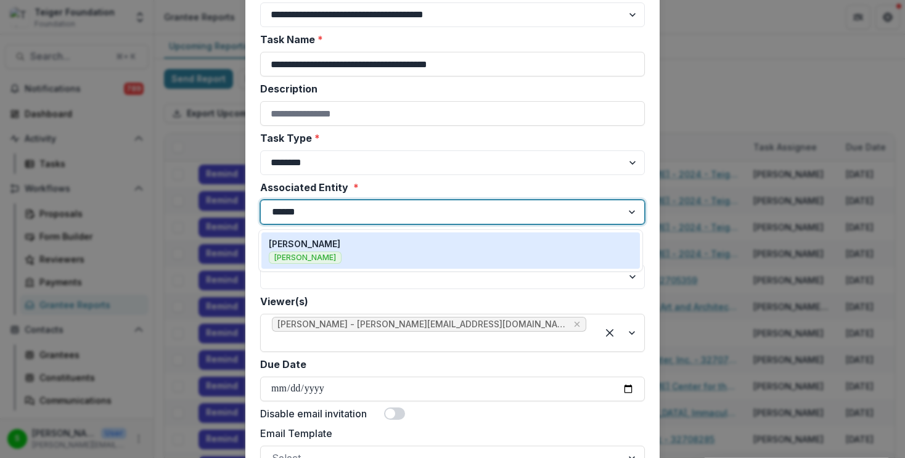  Describe the element at coordinates (449, 138) in the screenshot. I see `label: Task Type` at that location.